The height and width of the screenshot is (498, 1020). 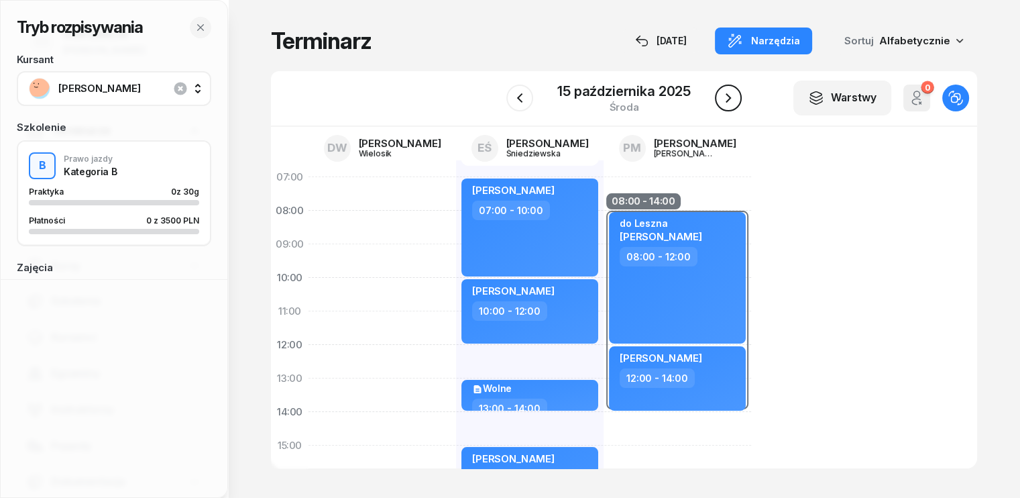 What do you see at coordinates (290, 244) in the screenshot?
I see `div: 09:00` at bounding box center [290, 244].